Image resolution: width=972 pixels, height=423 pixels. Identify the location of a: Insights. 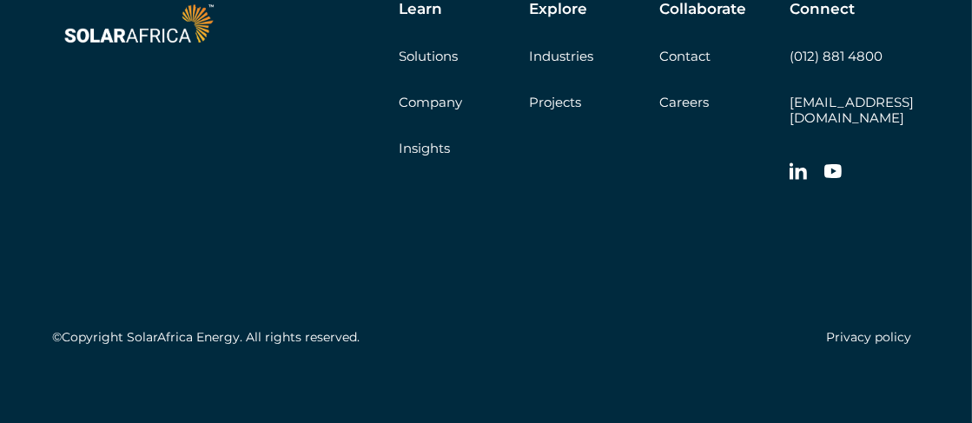
(424, 148).